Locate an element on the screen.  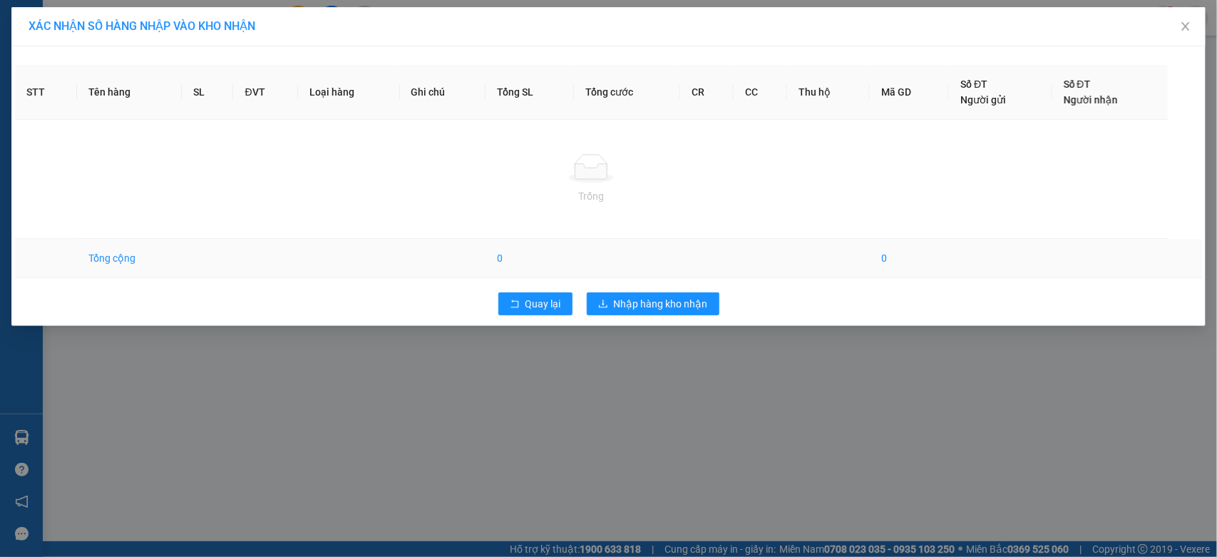
span: Người gửi is located at coordinates (983, 100).